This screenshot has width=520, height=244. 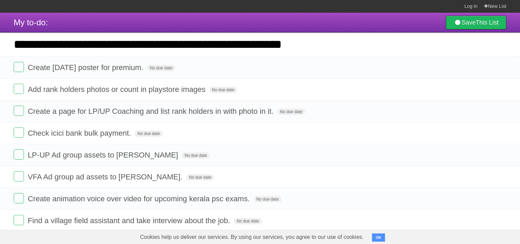 I want to click on b: This List, so click(x=487, y=23).